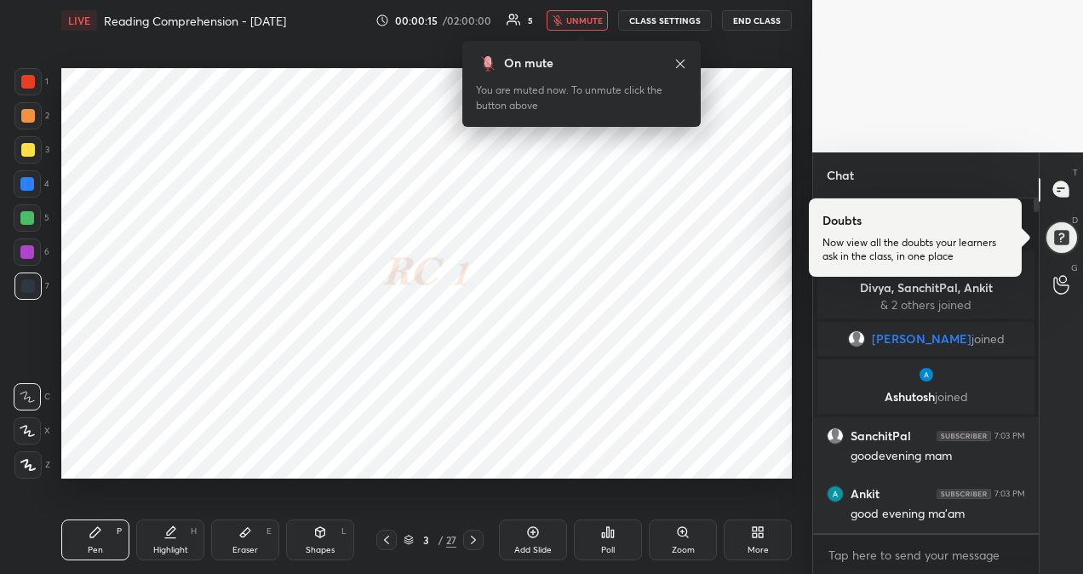 The image size is (1083, 574). I want to click on div: H, so click(193, 531).